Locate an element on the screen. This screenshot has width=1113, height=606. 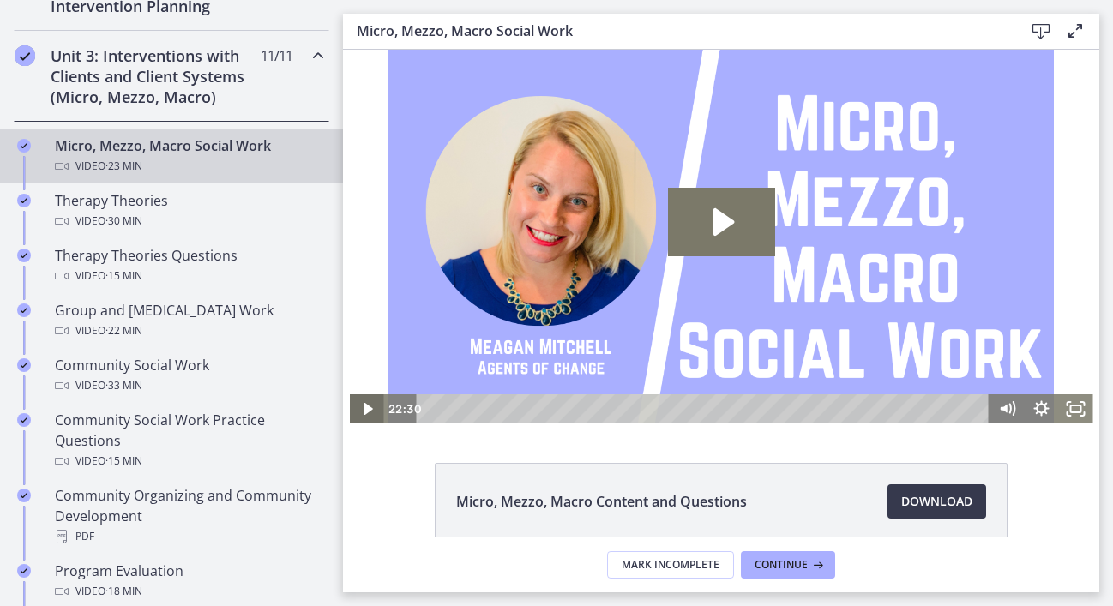
span: Micro, Mezzo, Macro Content and Questions is located at coordinates (601, 502).